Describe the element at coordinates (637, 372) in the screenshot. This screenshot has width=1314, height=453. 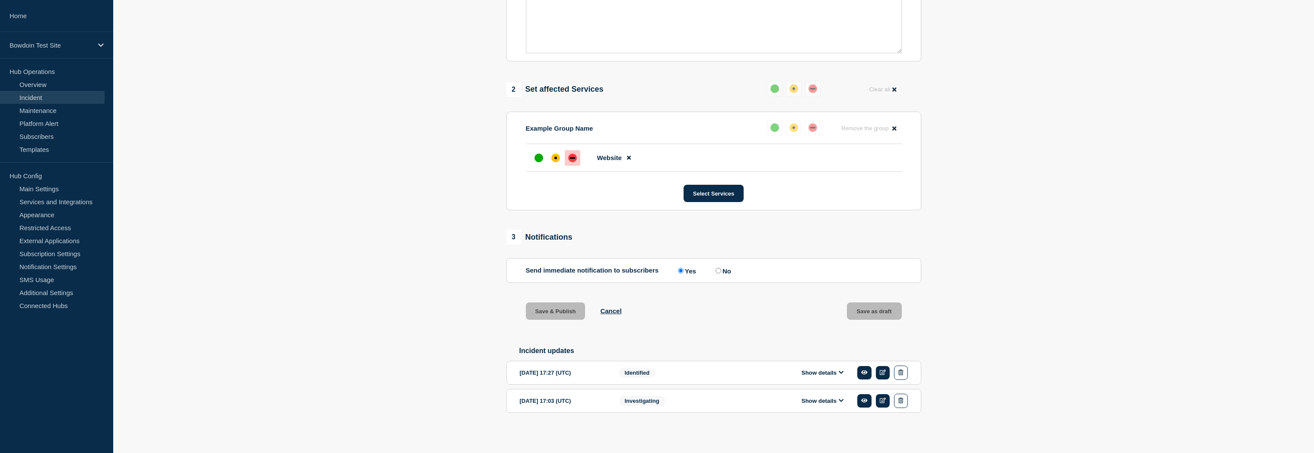
I see `span: Identified` at that location.